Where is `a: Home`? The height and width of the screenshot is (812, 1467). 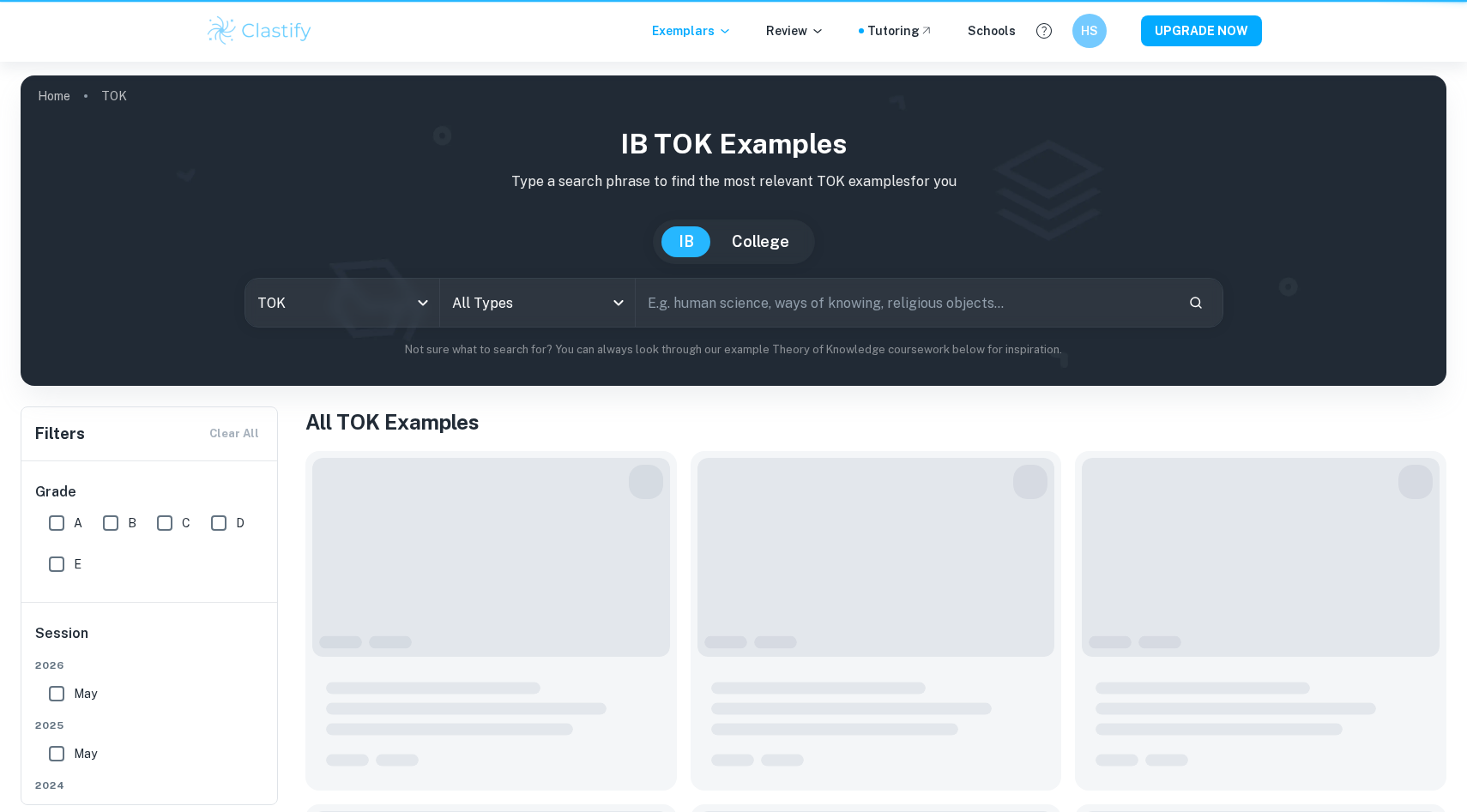
a: Home is located at coordinates (54, 96).